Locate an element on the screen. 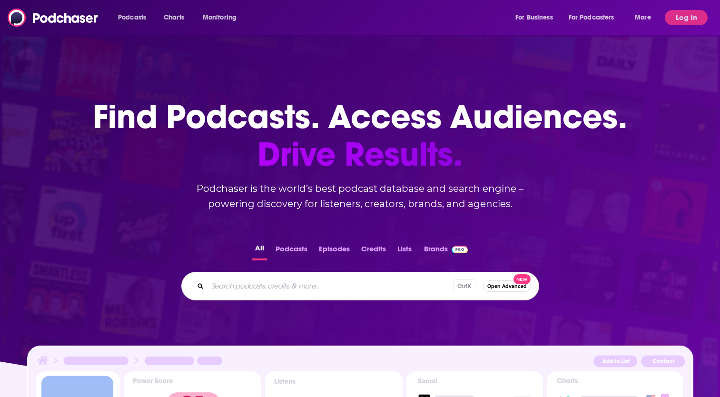  button: Credits is located at coordinates (374, 251).